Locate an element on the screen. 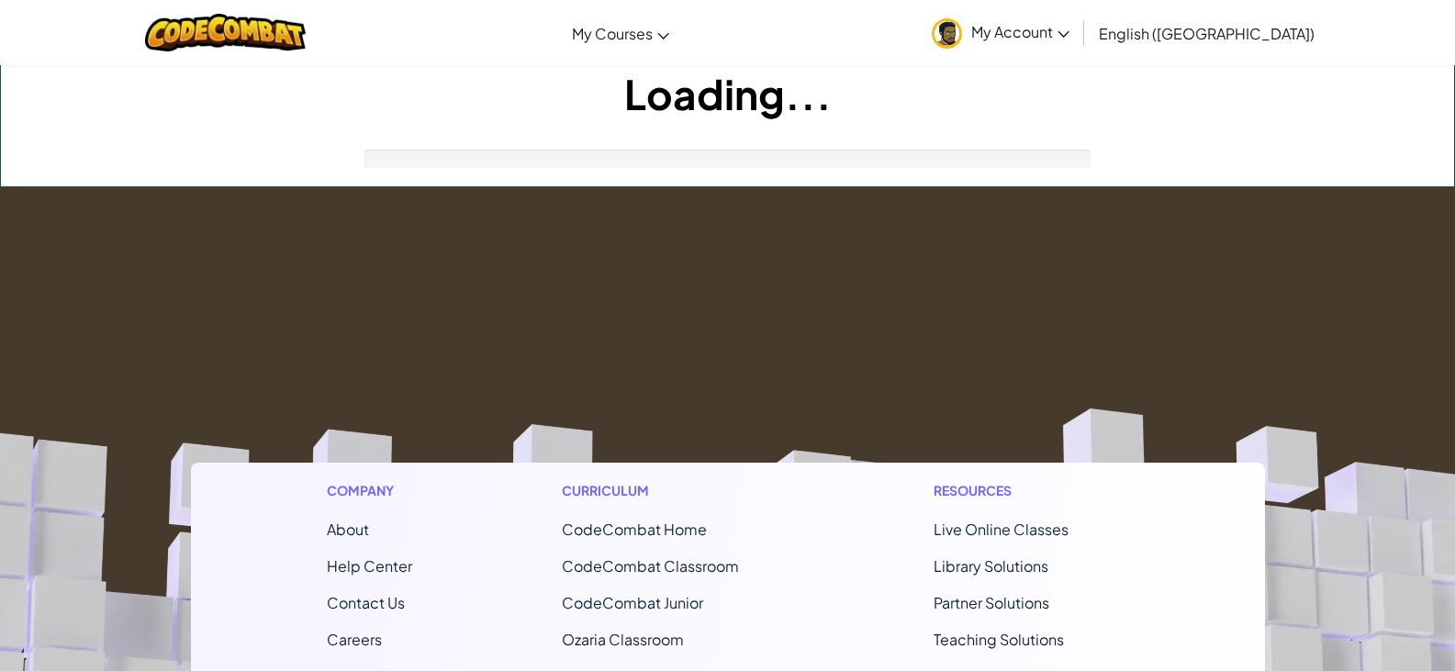  span: CodeCombat Home is located at coordinates (634, 529).